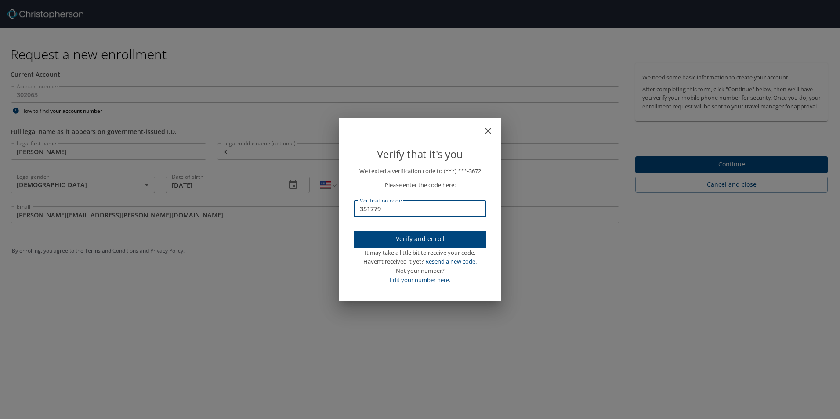 The image size is (840, 419). Describe the element at coordinates (420, 239) in the screenshot. I see `span: Verify and enroll` at that location.